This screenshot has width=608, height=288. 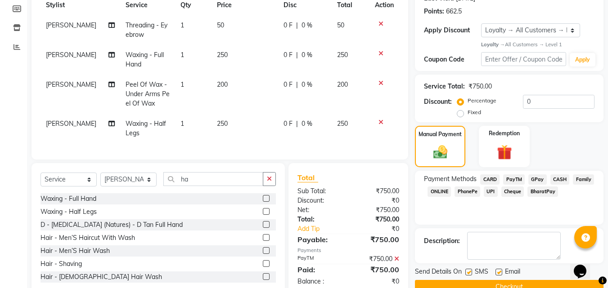 What do you see at coordinates (560, 179) in the screenshot?
I see `span: CASH` at bounding box center [560, 179].